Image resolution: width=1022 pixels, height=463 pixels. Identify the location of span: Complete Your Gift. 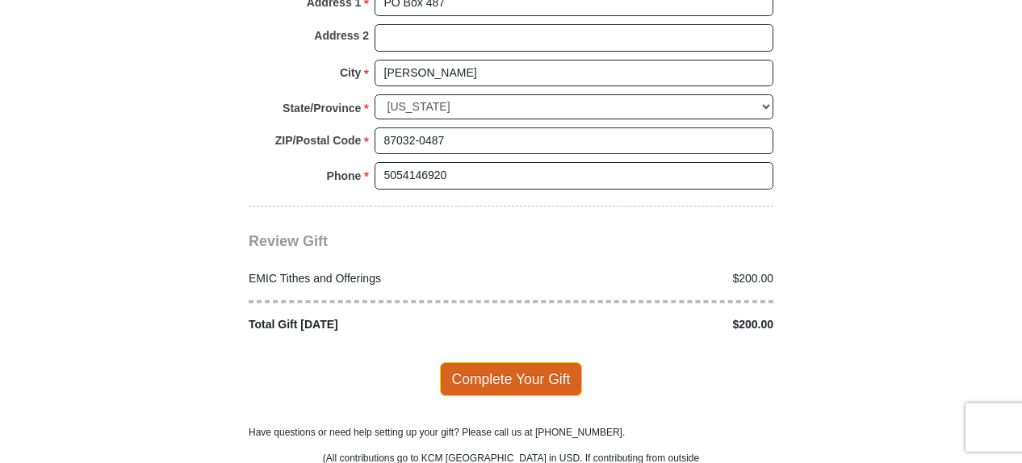
(511, 379).